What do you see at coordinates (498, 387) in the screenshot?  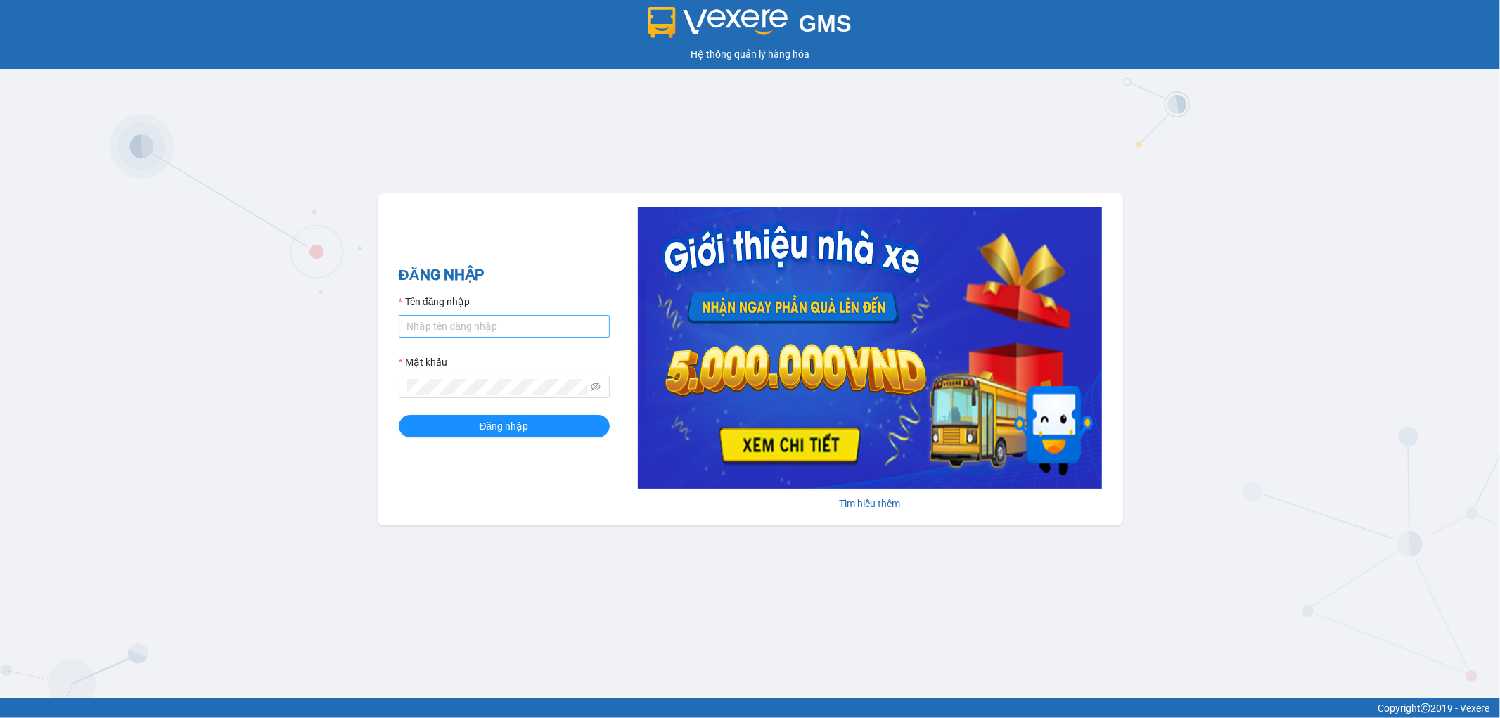 I see `input: Mật khẩu` at bounding box center [498, 387].